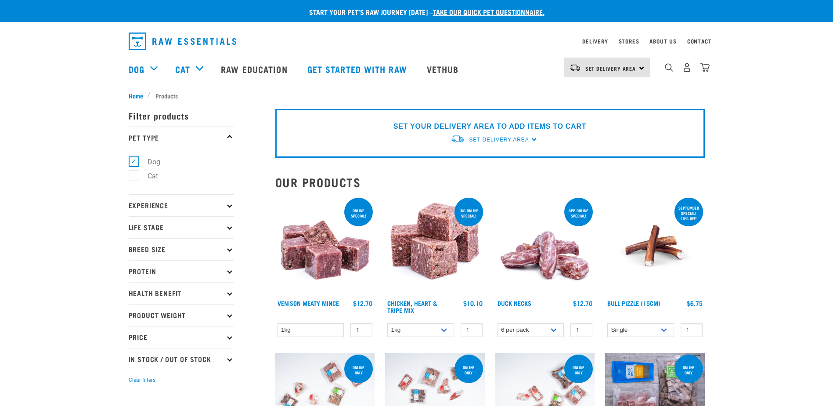  I want to click on p: Health Benefit, so click(181, 293).